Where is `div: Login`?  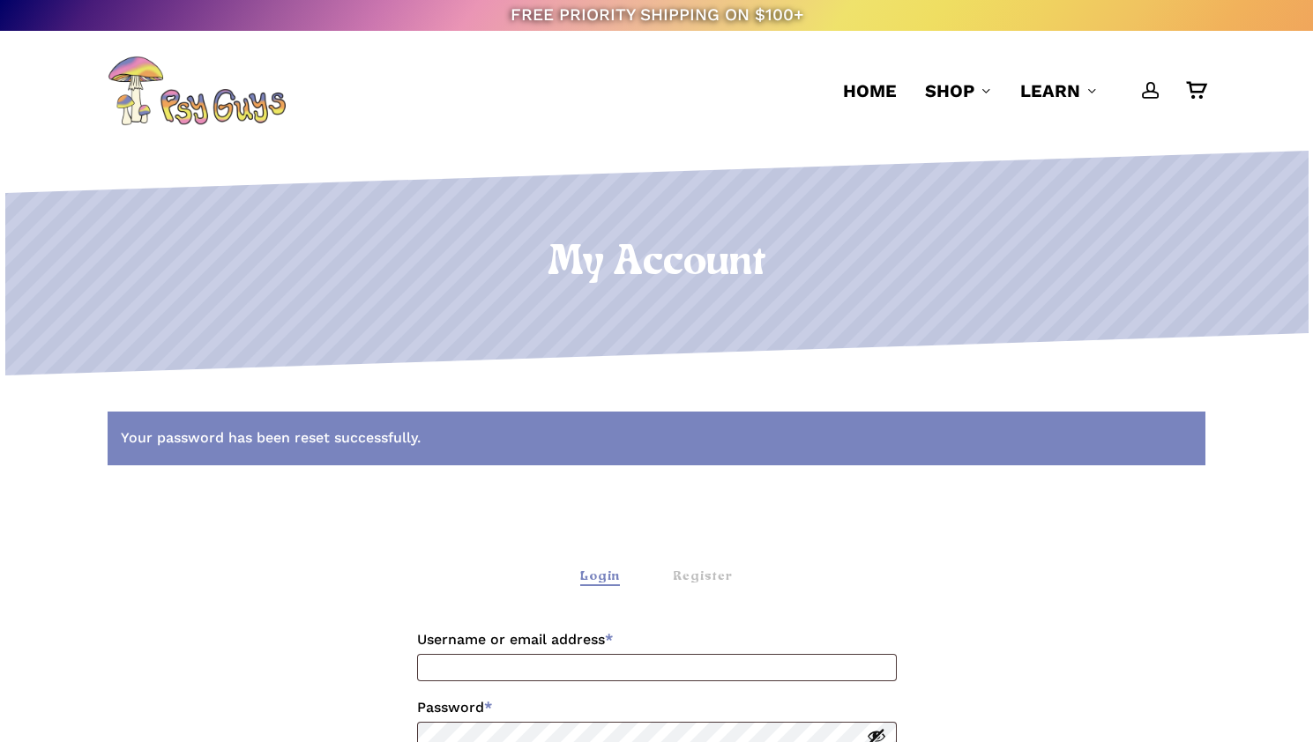 div: Login is located at coordinates (599, 577).